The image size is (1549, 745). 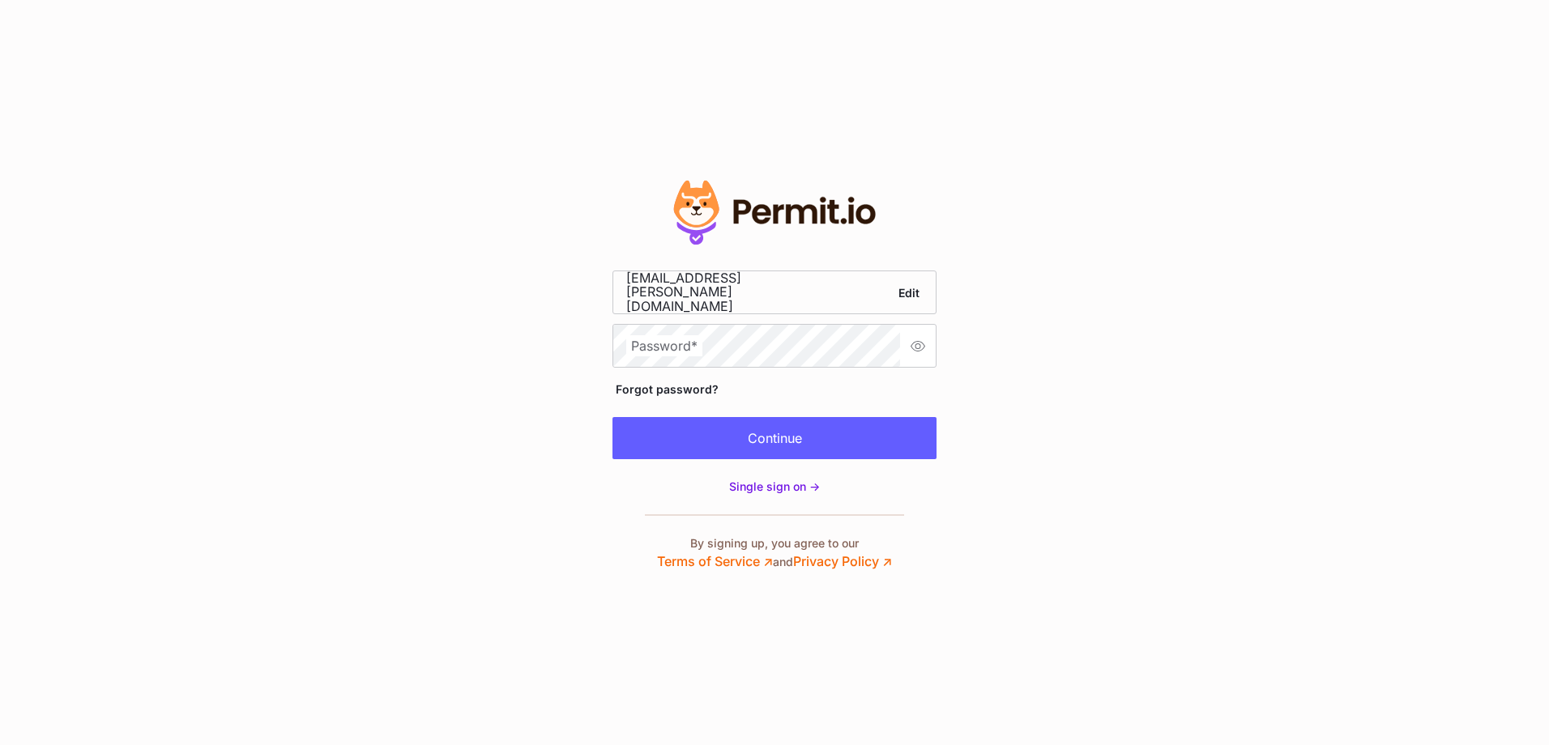 I want to click on a: Privacy Policy ↗, so click(x=843, y=561).